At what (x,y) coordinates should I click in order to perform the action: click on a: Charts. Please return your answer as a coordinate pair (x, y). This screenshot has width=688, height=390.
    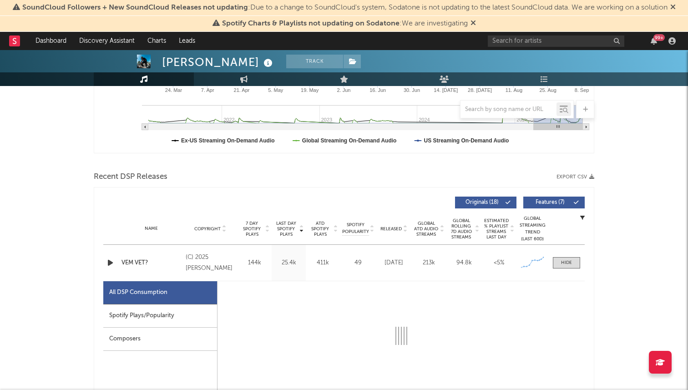
    Looking at the image, I should click on (156, 41).